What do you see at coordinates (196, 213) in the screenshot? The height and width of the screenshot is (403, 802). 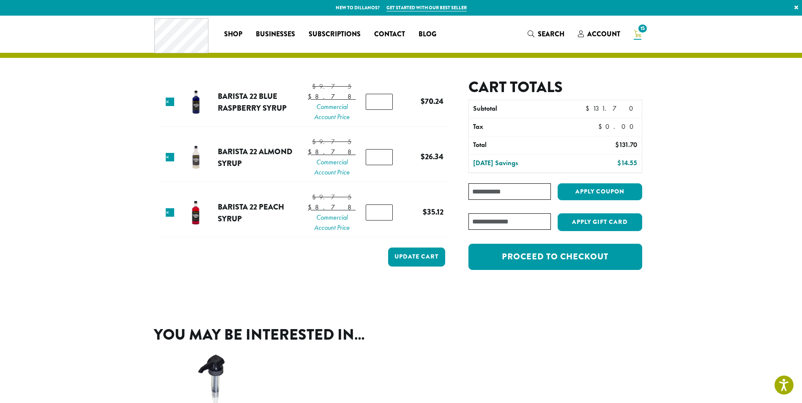 I see `img: Barista 22 Peach Syrup 750 ml` at bounding box center [196, 213].